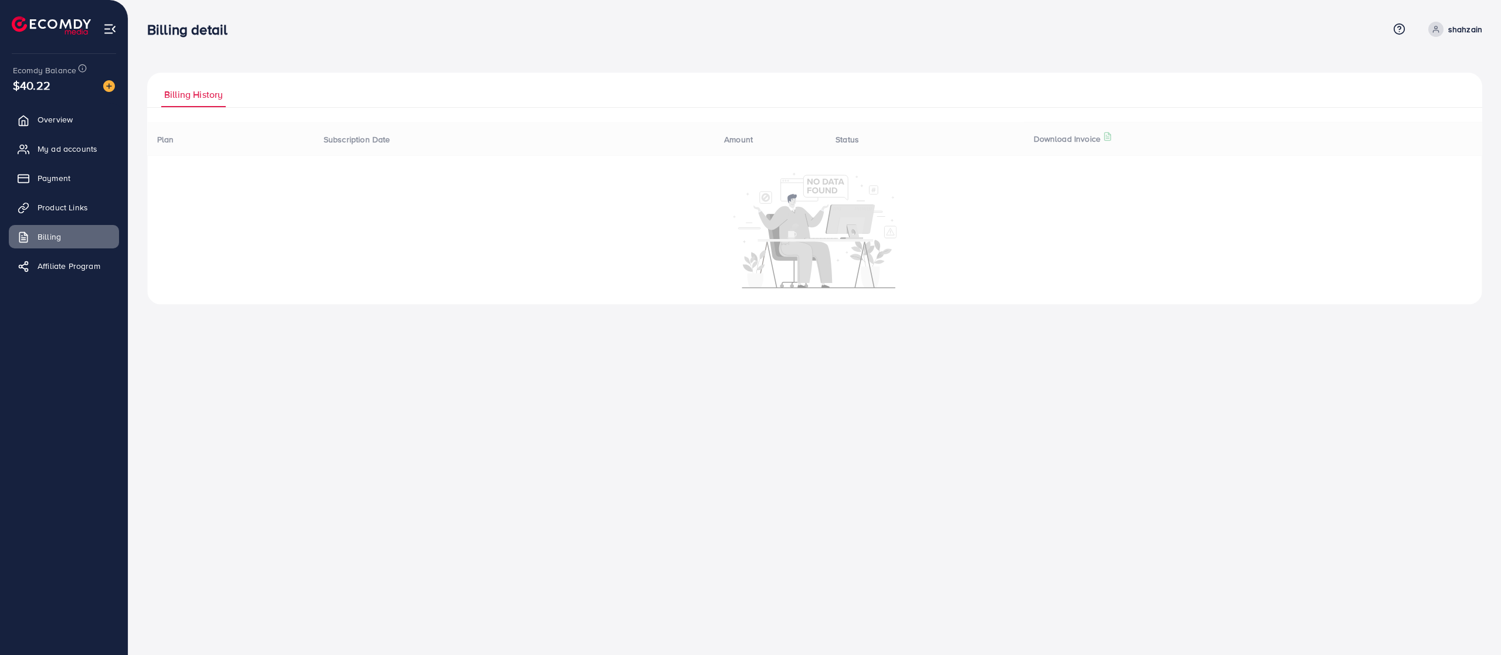 Image resolution: width=1501 pixels, height=655 pixels. Describe the element at coordinates (45, 70) in the screenshot. I see `span: Ecomdy Balance` at that location.